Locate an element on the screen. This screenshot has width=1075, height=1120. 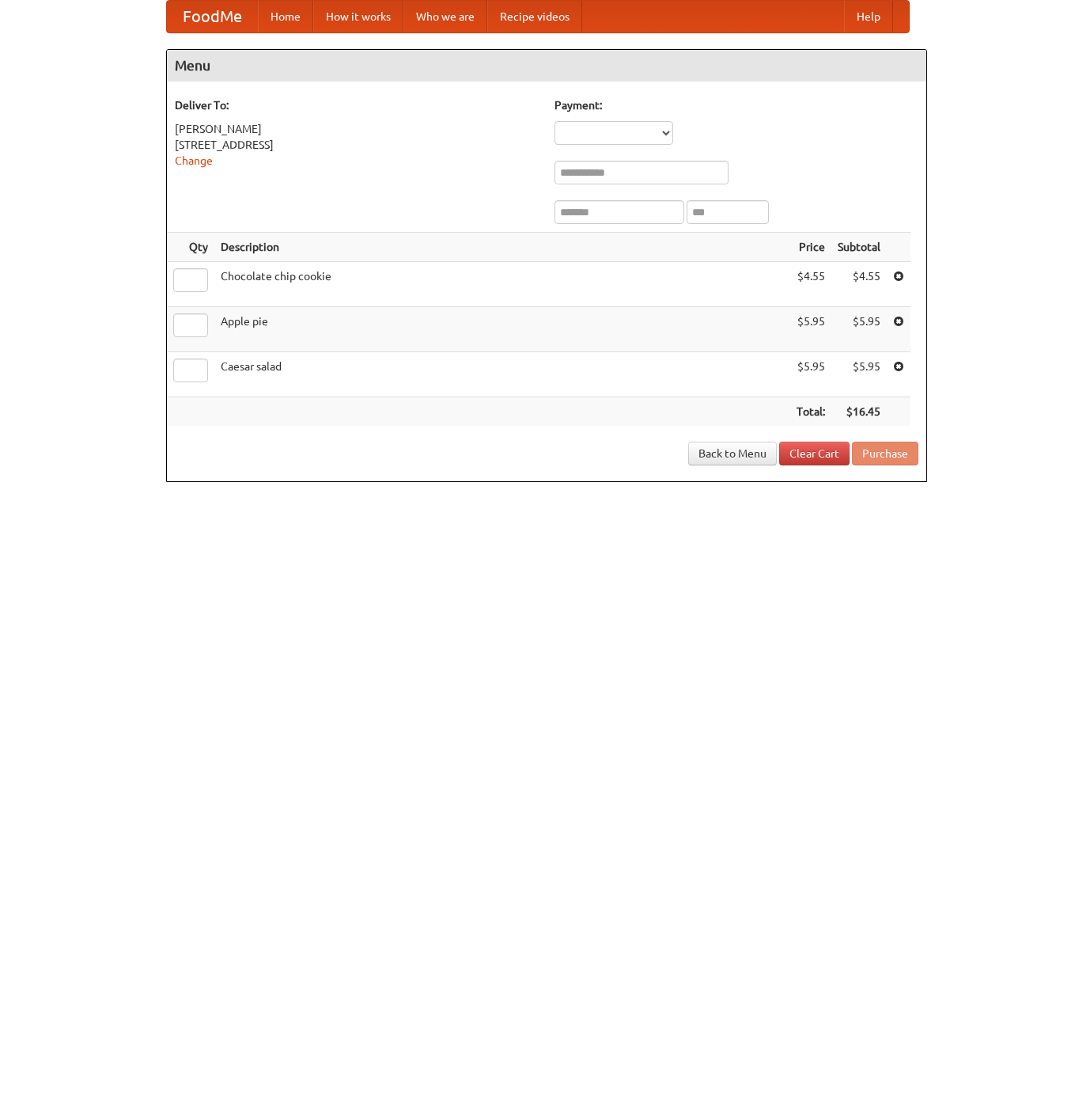
h5: Deliver To: is located at coordinates (357, 106).